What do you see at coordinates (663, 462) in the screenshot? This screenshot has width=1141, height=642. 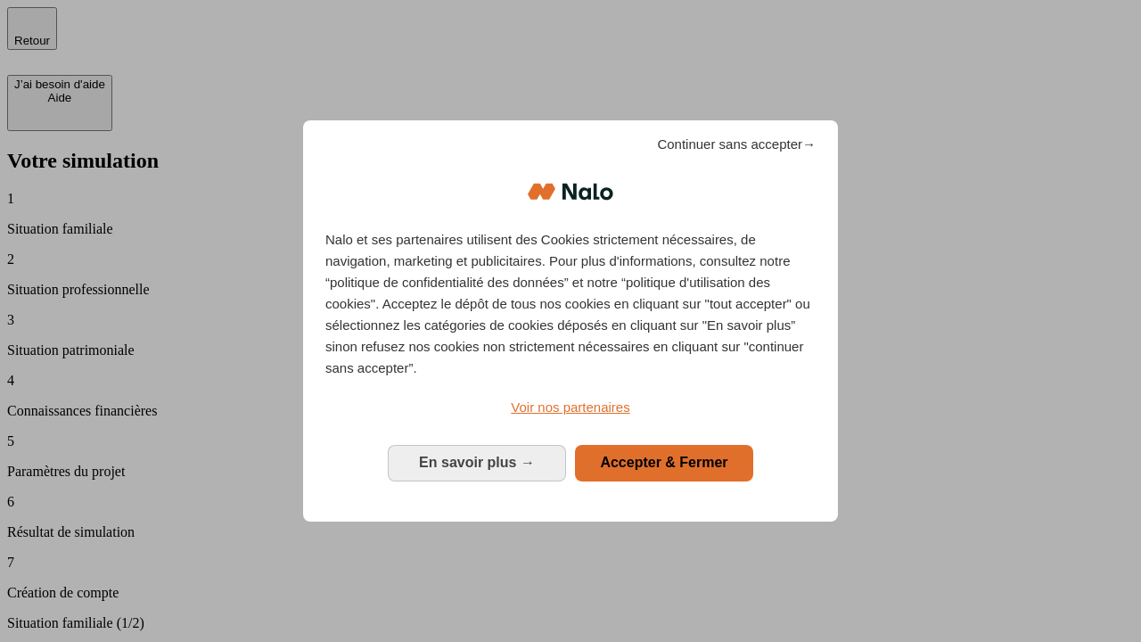 I see `span: Accepter & Fermer` at bounding box center [663, 462].